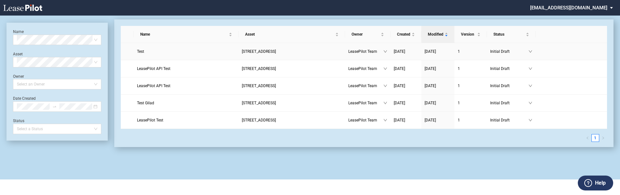 The width and height of the screenshot is (620, 195). I want to click on th: Created, so click(406, 34).